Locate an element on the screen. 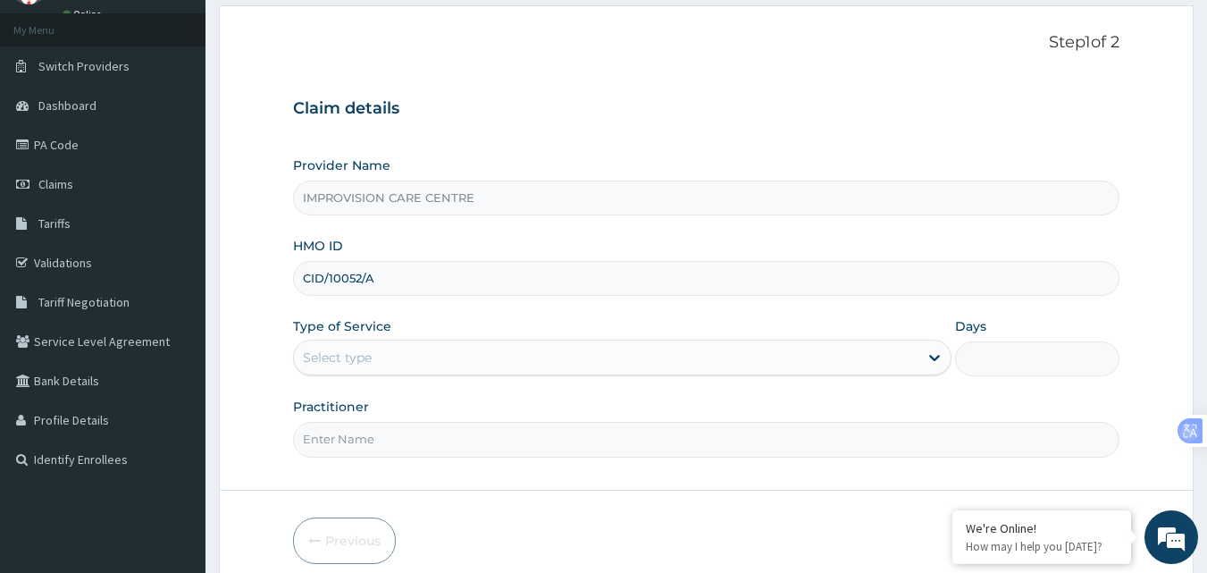 Image resolution: width=1207 pixels, height=573 pixels. p: Step 1 of 2 is located at coordinates (707, 43).